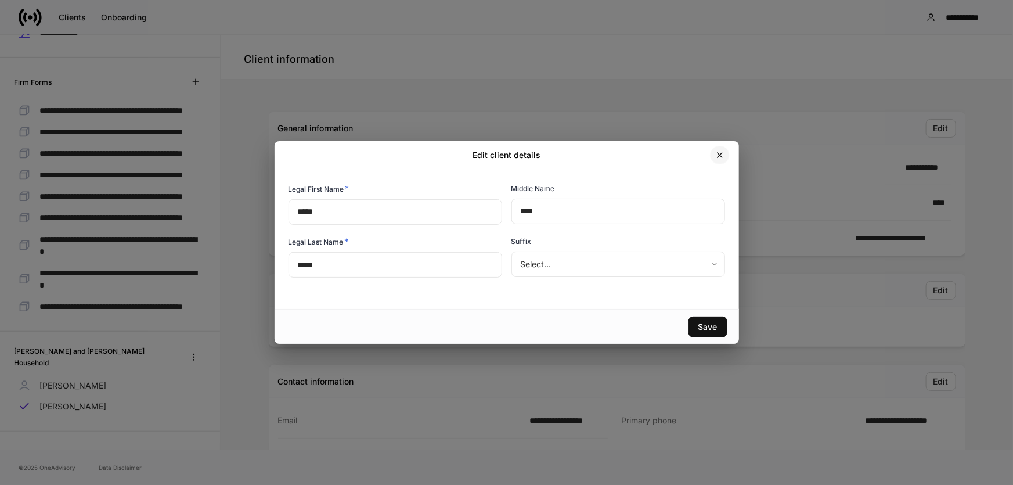  Describe the element at coordinates (506, 155) in the screenshot. I see `h2: Edit client details` at that location.